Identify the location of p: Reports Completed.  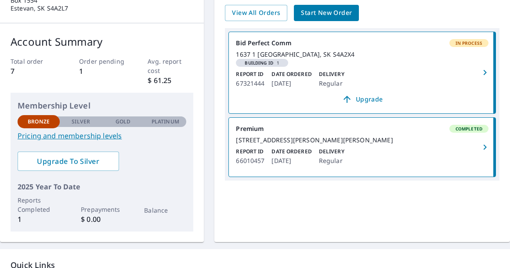
(39, 205).